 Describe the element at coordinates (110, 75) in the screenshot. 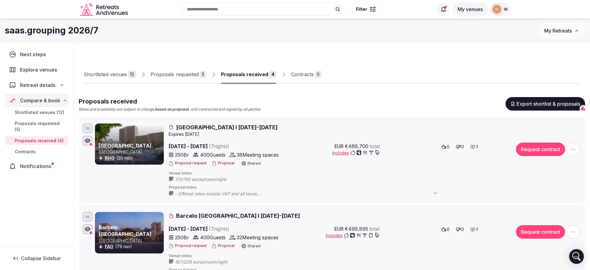

I see `a: Shortlisted venues12` at that location.